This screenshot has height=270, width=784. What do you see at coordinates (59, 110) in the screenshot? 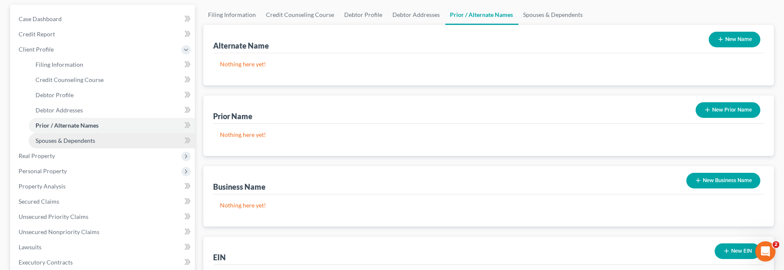
I see `span: Debtor Addresses` at bounding box center [59, 110].